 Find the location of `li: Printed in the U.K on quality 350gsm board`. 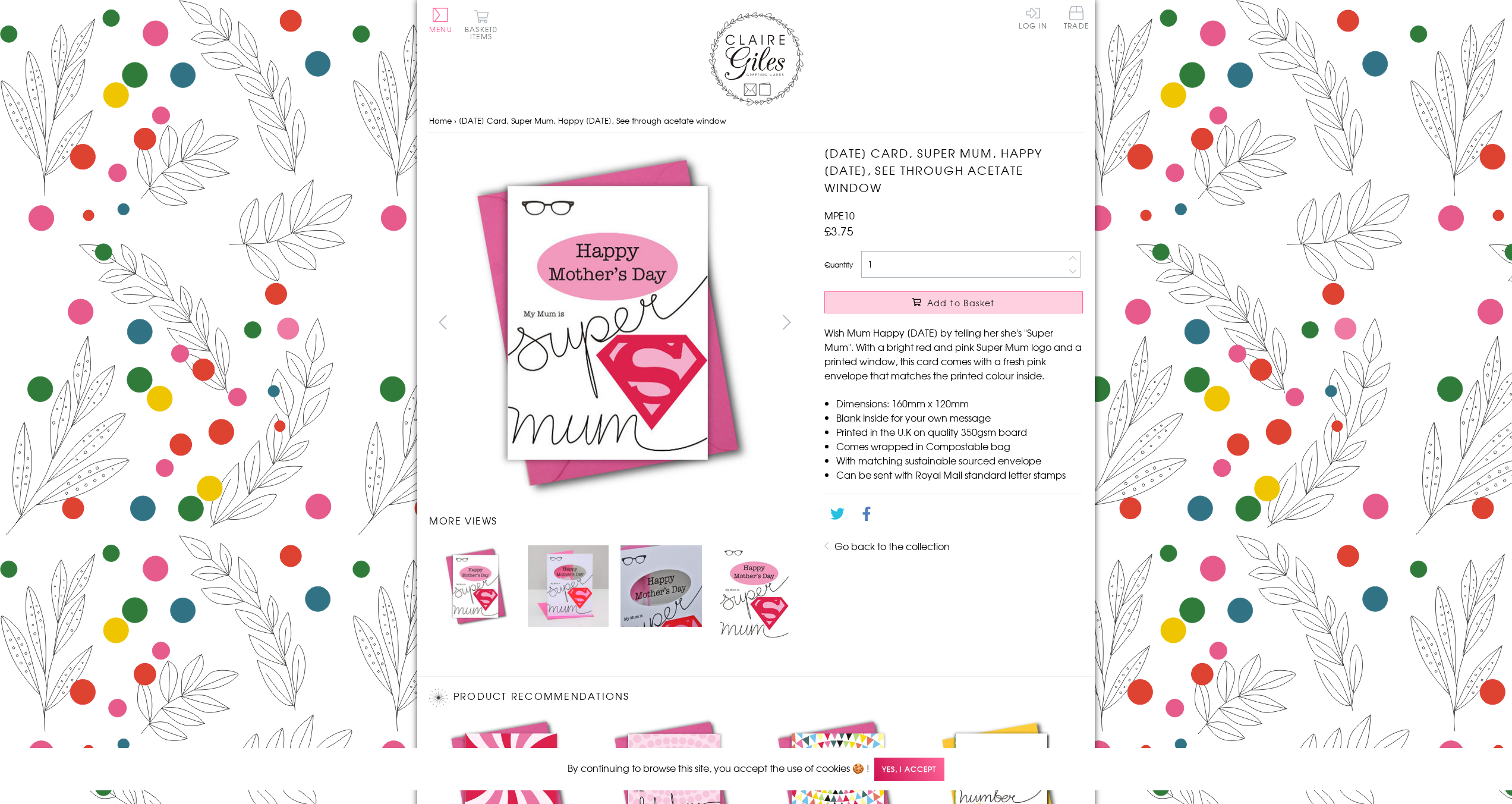

li: Printed in the U.K on quality 350gsm board is located at coordinates (959, 431).